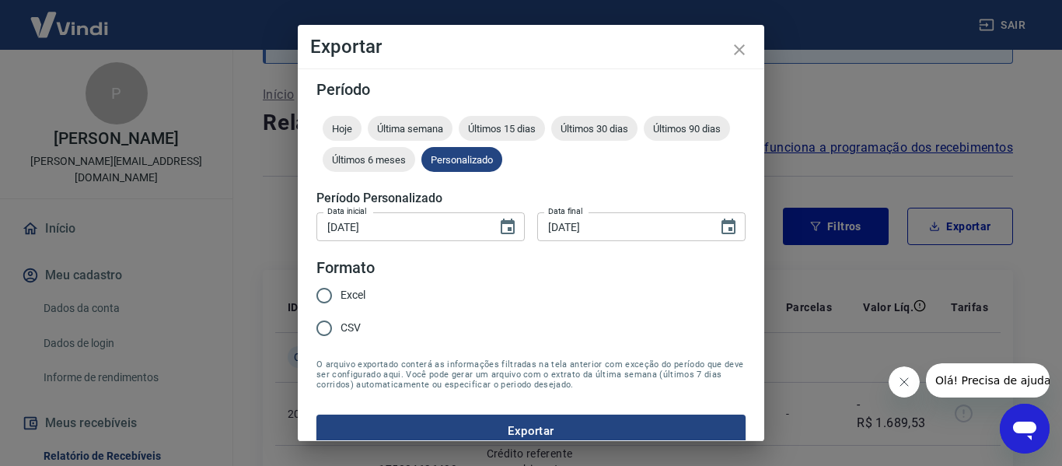 The width and height of the screenshot is (1062, 466). What do you see at coordinates (594, 128) in the screenshot?
I see `div: Últimos 30 dias` at bounding box center [594, 128].